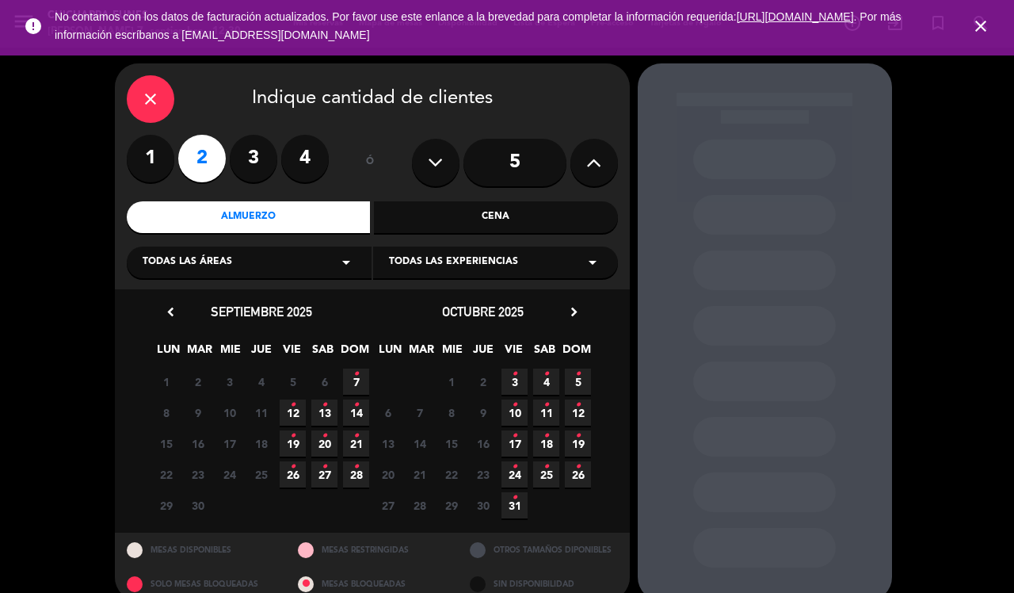 This screenshot has width=1014, height=593. I want to click on span: 7, so click(356, 381).